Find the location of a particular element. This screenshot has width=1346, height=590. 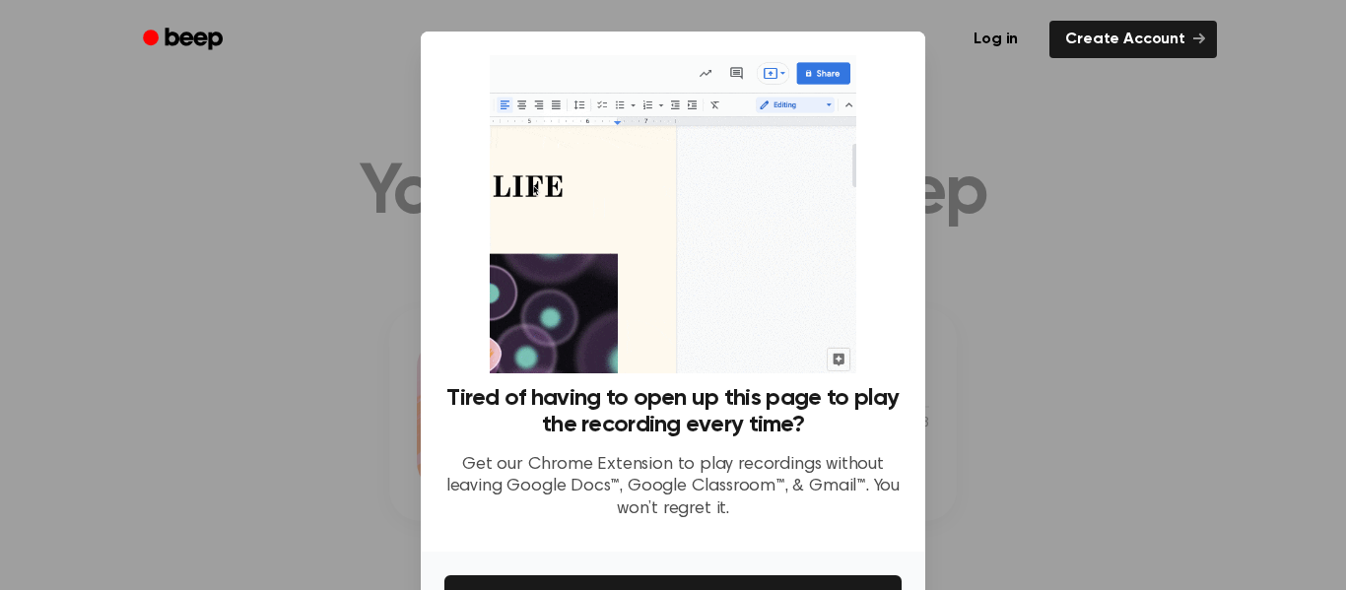

a: Log in is located at coordinates (995, 39).